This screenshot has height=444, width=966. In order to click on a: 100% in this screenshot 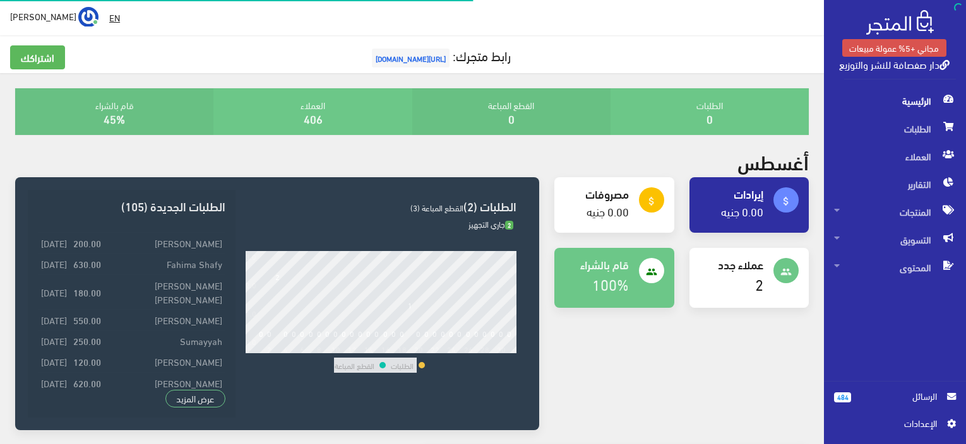, I will do `click(610, 283)`.